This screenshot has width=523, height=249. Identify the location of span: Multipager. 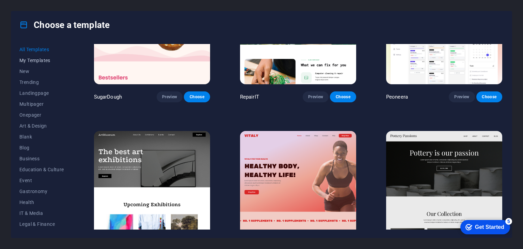
(42, 104).